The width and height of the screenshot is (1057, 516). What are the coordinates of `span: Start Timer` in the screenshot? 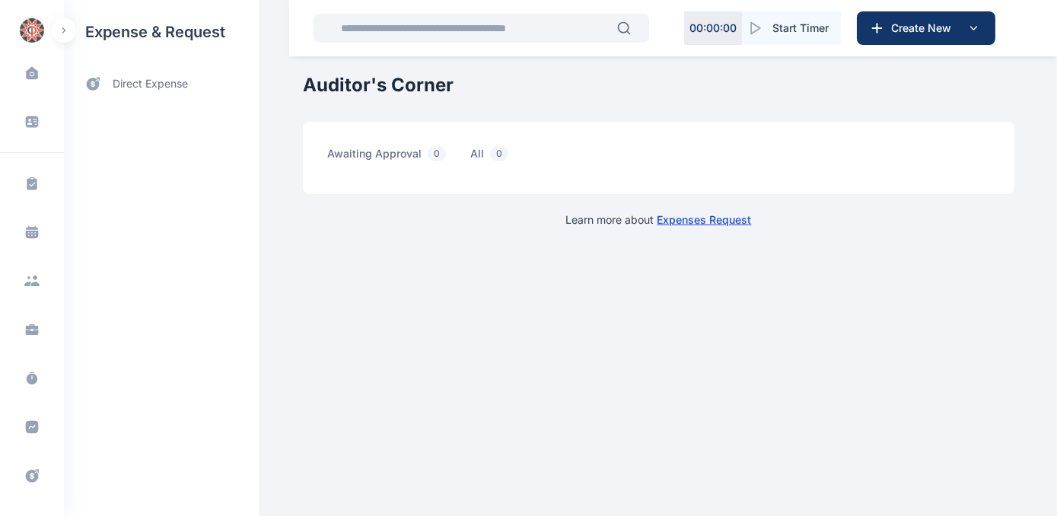 It's located at (800, 28).